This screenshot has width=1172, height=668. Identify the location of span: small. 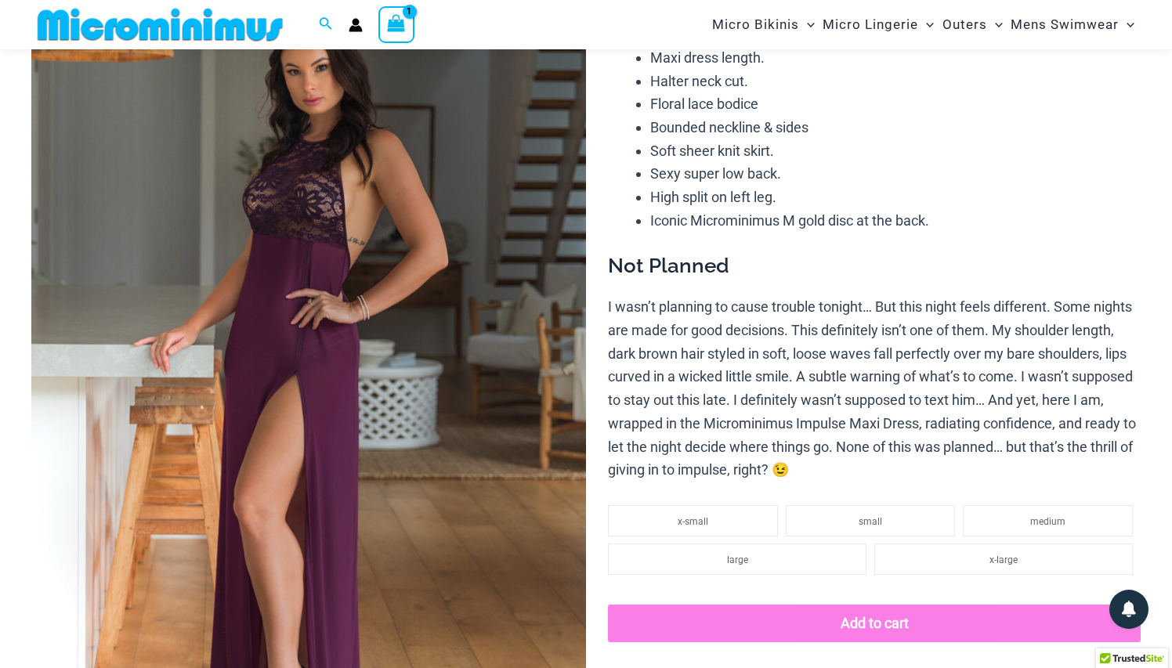
(870, 522).